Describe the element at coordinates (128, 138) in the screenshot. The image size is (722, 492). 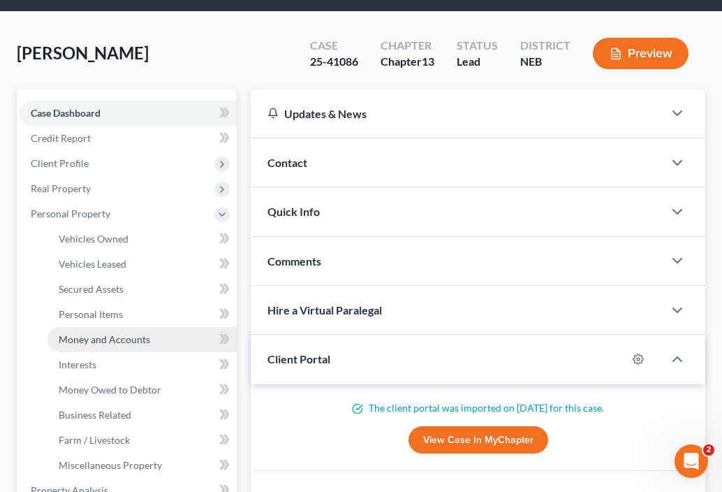
I see `a: Credit Report` at that location.